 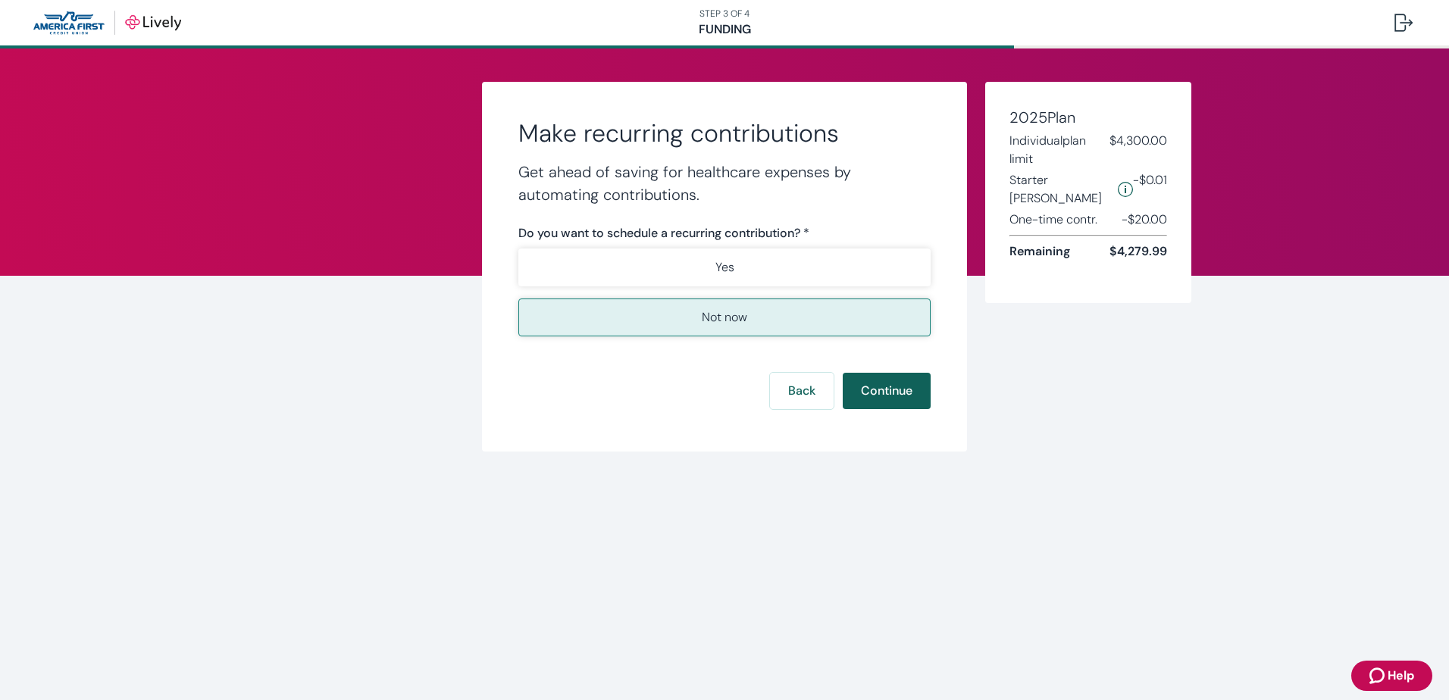 I want to click on span: Individual plan limit, so click(x=1060, y=150).